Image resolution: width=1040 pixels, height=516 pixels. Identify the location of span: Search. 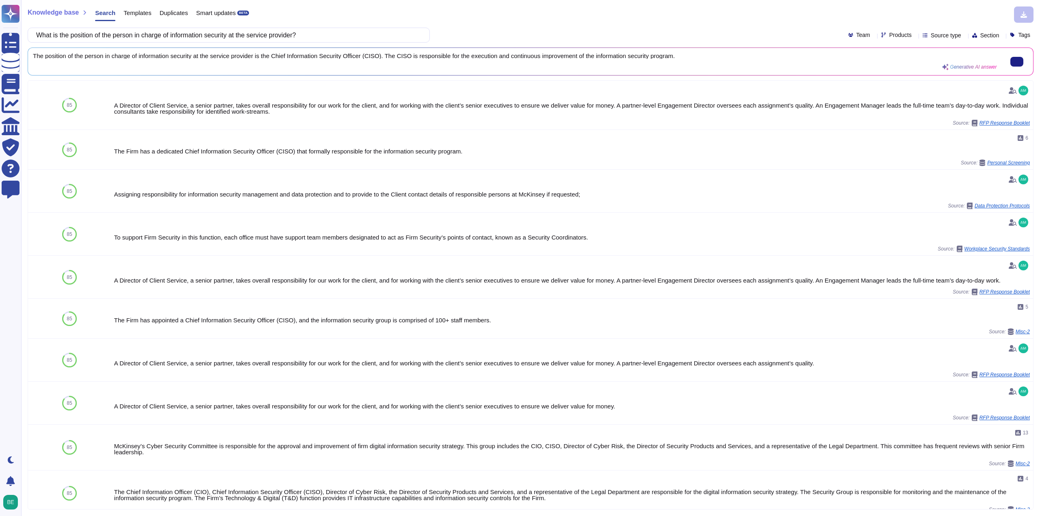
(105, 13).